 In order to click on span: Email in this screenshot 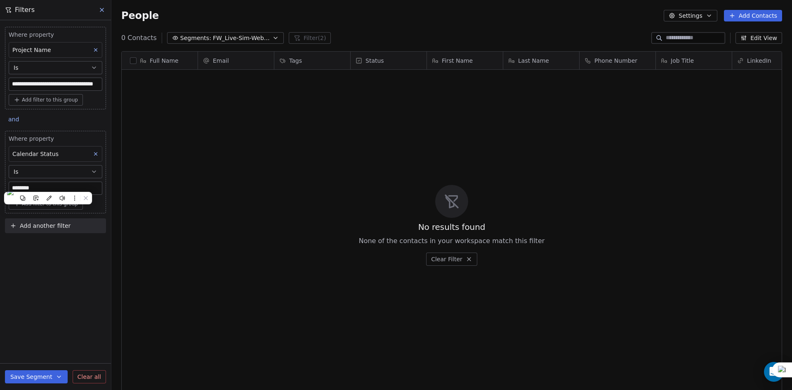, I will do `click(221, 61)`.